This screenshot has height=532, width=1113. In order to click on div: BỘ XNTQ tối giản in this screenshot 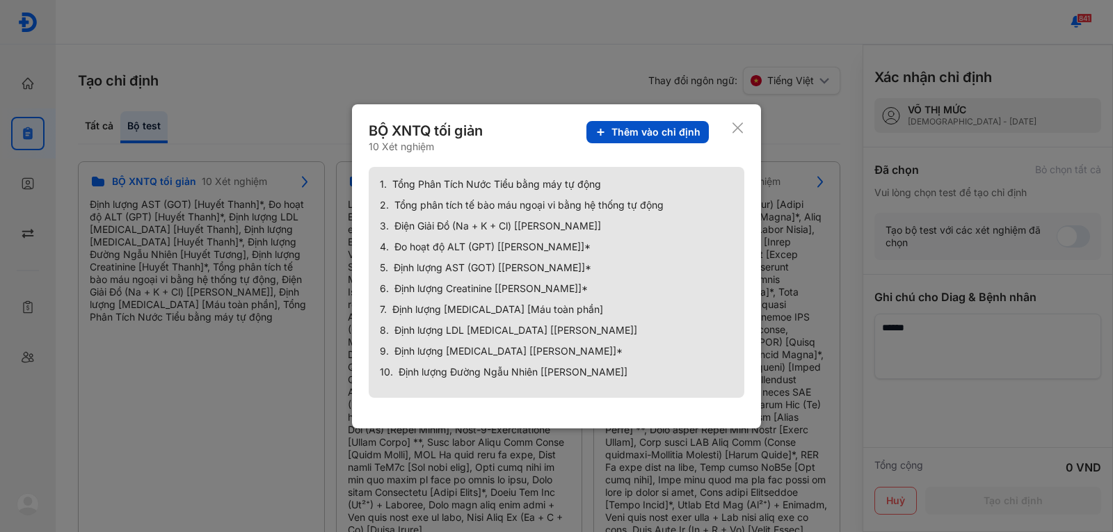, I will do `click(427, 131)`.